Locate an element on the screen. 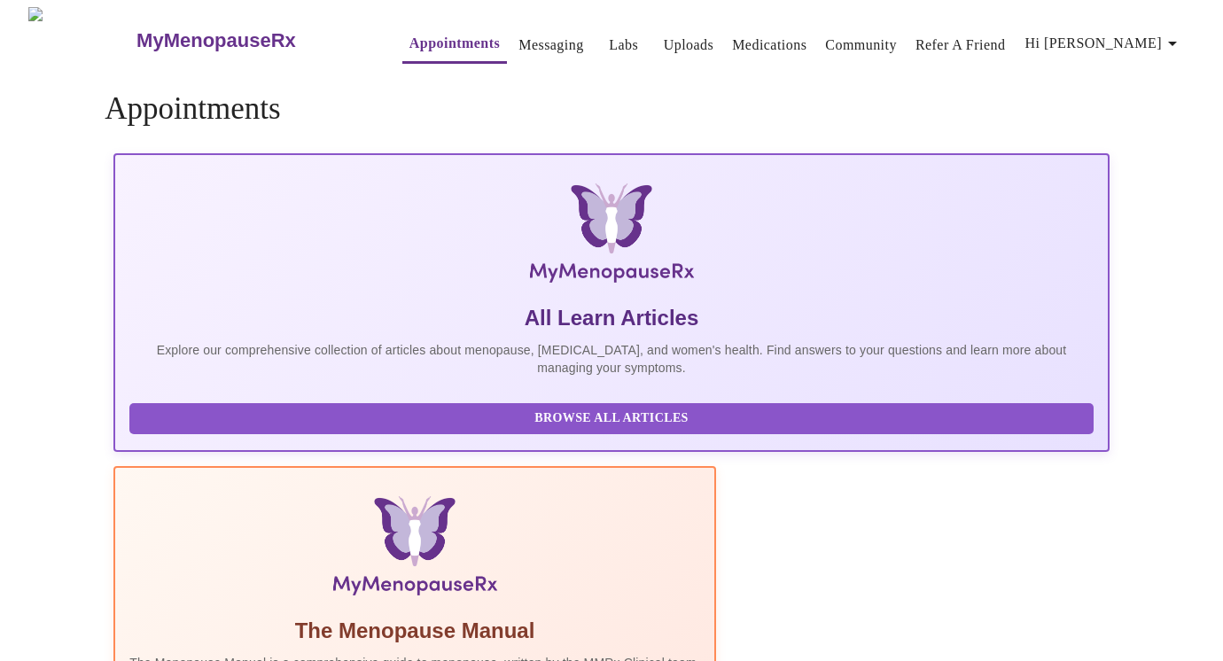 The image size is (1223, 661). img: Menopause Manual is located at coordinates (414, 550).